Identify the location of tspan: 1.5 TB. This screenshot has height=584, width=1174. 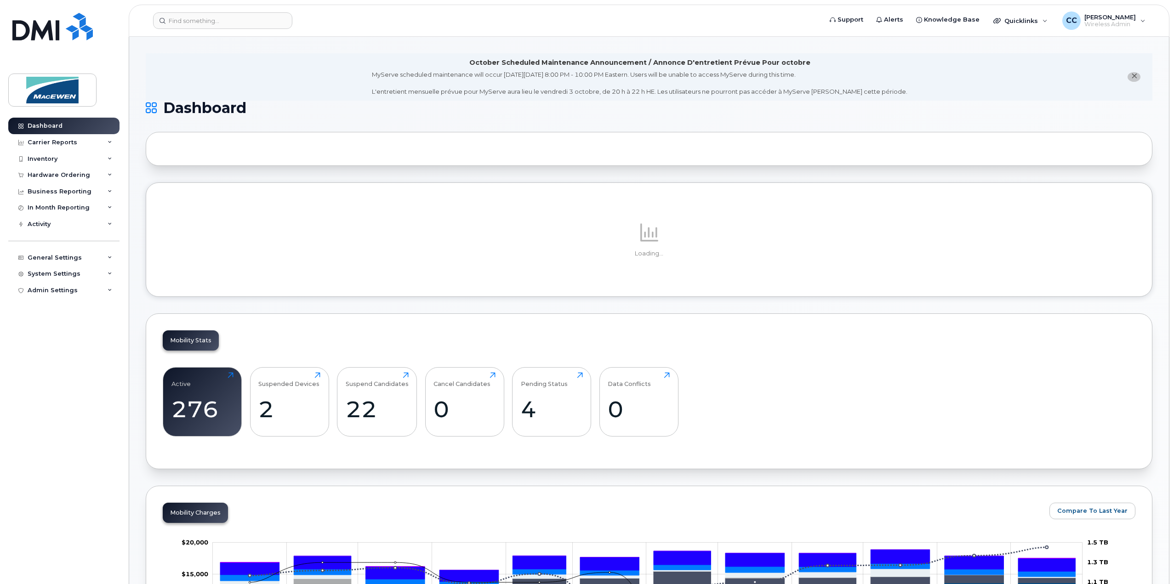
(1098, 543).